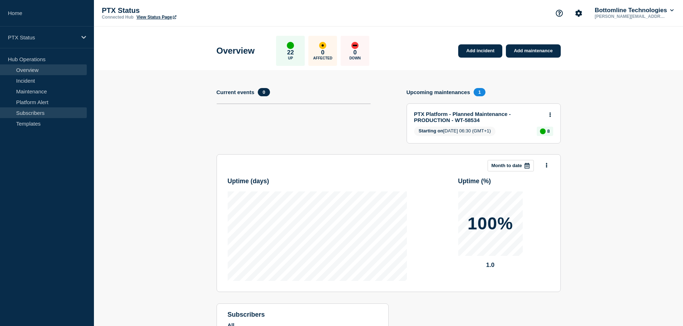 The image size is (683, 326). Describe the element at coordinates (559, 13) in the screenshot. I see `button: Support` at that location.